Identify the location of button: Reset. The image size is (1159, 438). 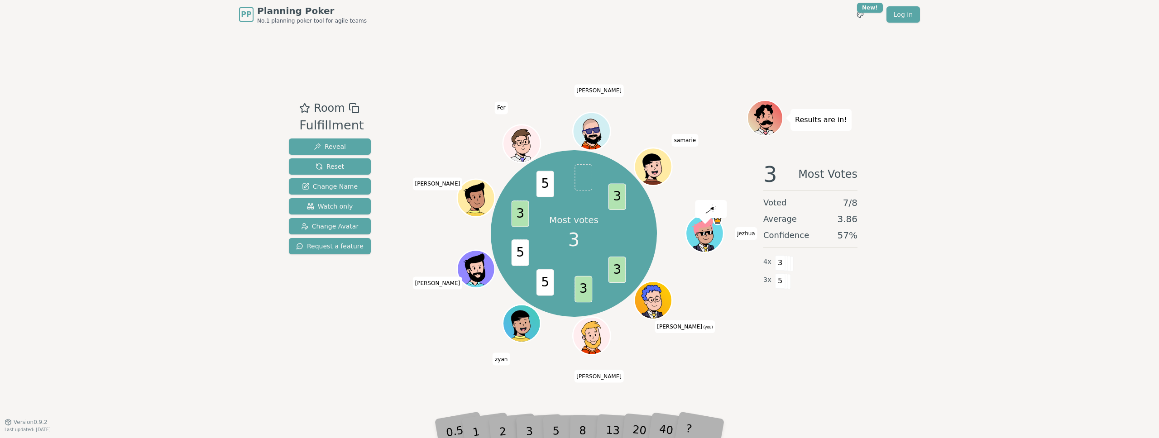
(329, 167).